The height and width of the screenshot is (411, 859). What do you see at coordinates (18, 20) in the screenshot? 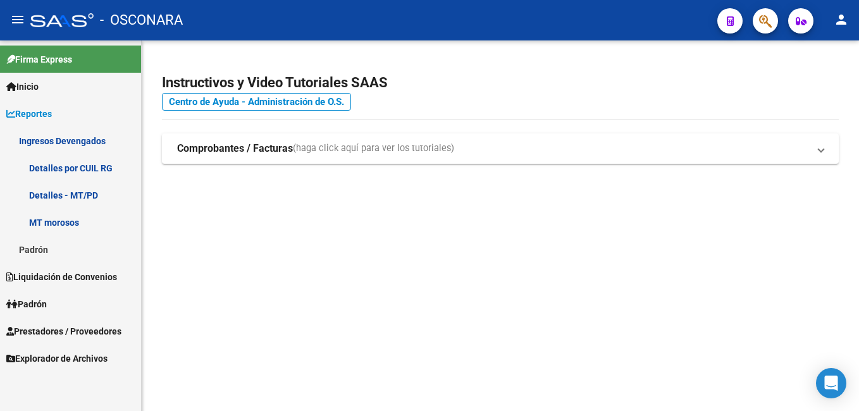
I see `mat-icon: menu` at bounding box center [18, 20].